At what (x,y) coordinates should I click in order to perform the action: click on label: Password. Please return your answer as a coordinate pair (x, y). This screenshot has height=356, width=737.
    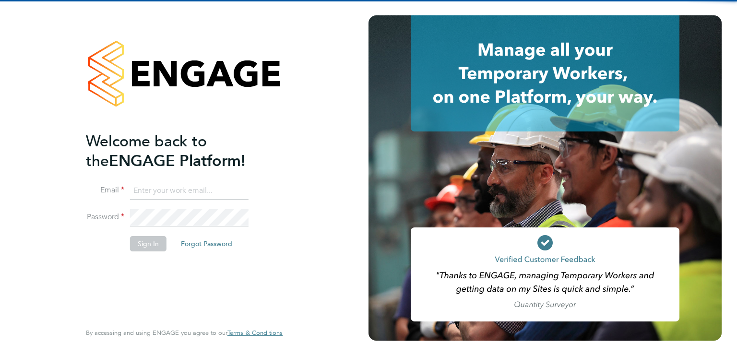
    Looking at the image, I should click on (105, 217).